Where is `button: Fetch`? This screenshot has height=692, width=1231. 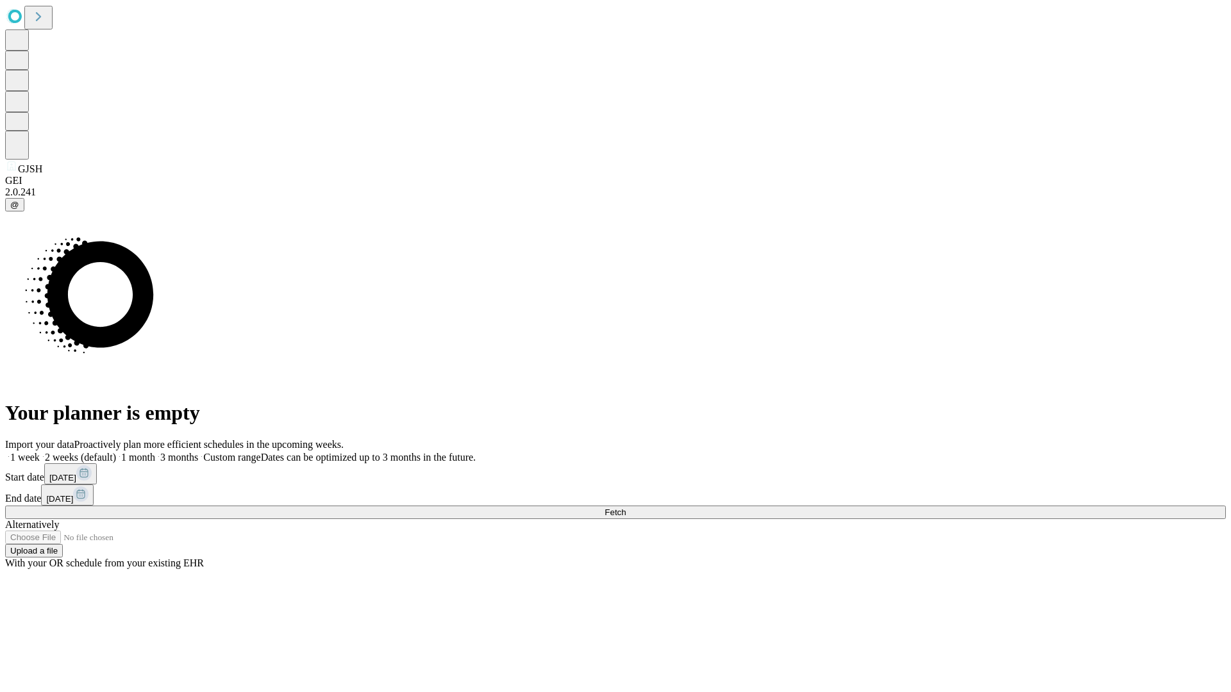
button: Fetch is located at coordinates (615, 512).